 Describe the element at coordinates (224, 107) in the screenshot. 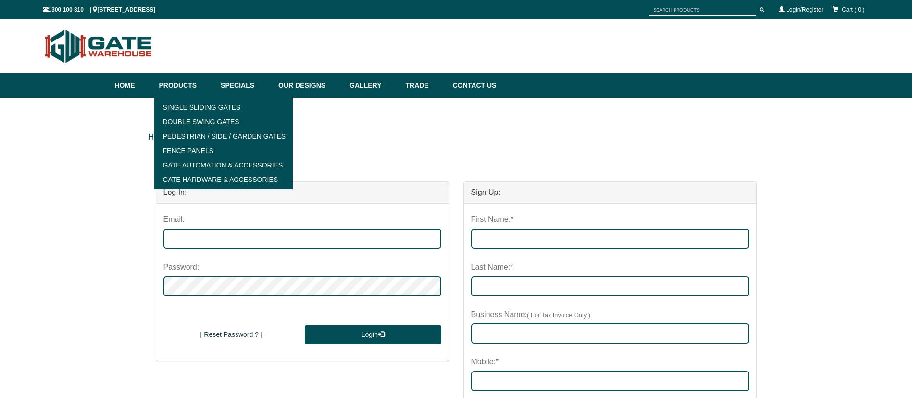

I see `a: Single Sliding Gates` at that location.